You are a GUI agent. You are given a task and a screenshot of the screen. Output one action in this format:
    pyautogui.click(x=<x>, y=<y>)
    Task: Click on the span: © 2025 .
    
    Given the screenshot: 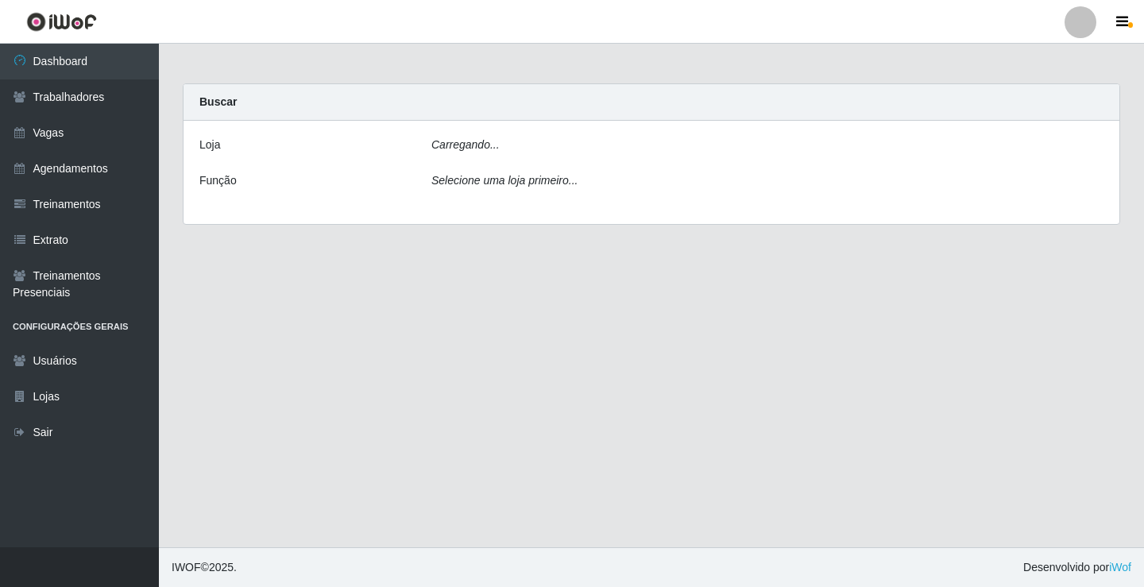 What is the action you would take?
    pyautogui.click(x=204, y=567)
    